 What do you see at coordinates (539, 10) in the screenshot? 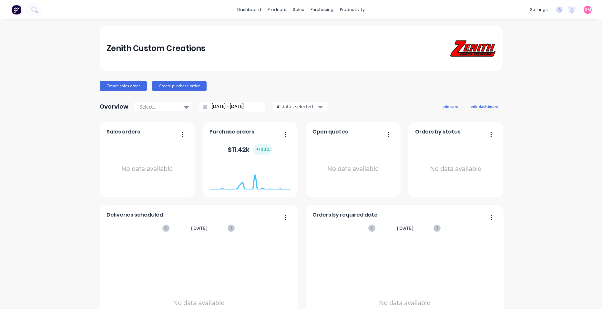
I see `div: settings` at bounding box center [539, 10].